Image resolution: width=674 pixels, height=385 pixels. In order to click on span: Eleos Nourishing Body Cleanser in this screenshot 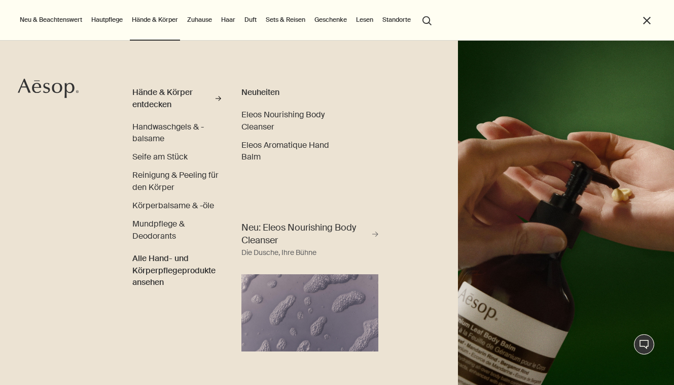, I will do `click(283, 120)`.